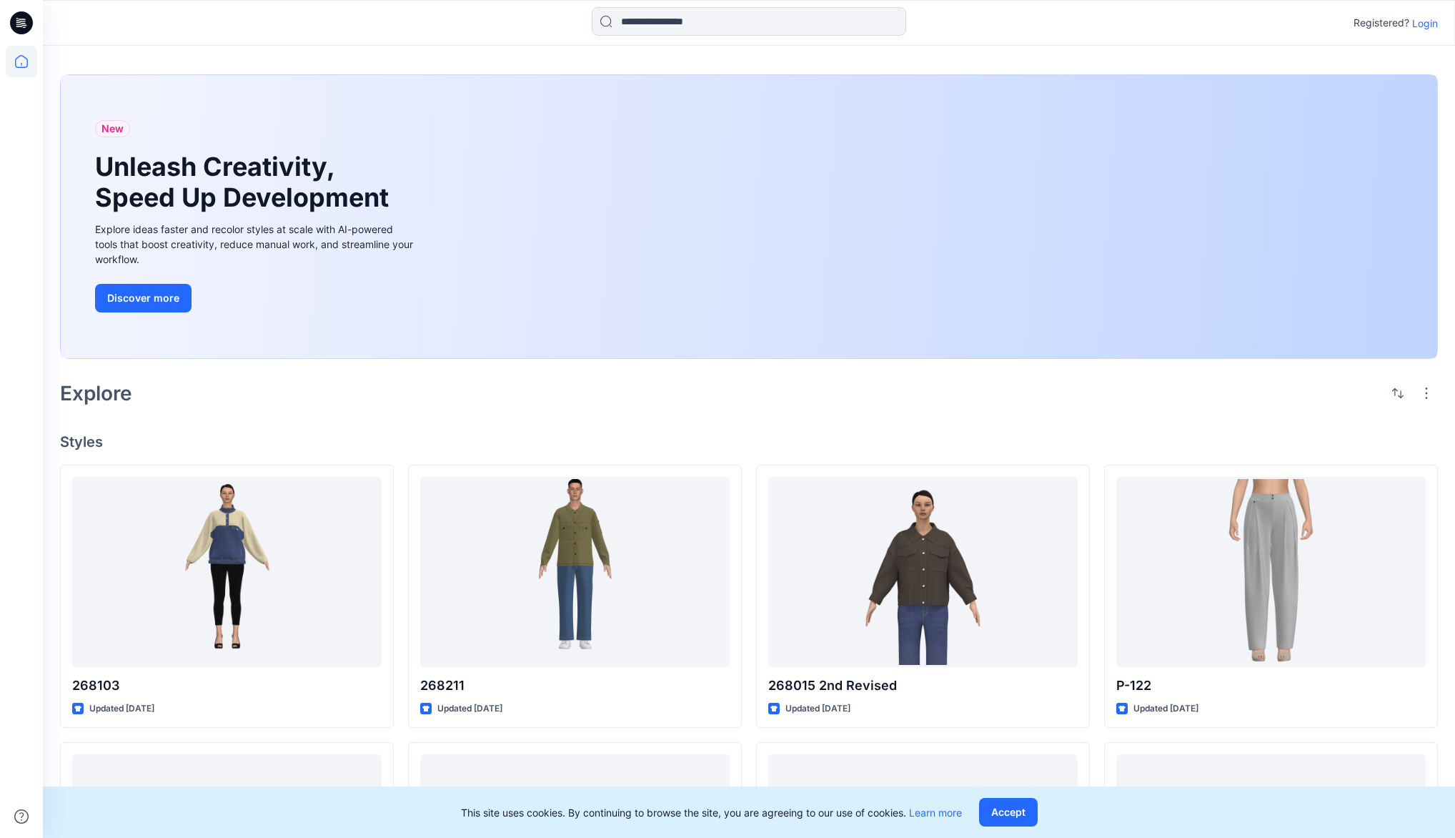  Describe the element at coordinates (245, 182) in the screenshot. I see `h1: Unleash Creativity, Speed Up Development` at that location.